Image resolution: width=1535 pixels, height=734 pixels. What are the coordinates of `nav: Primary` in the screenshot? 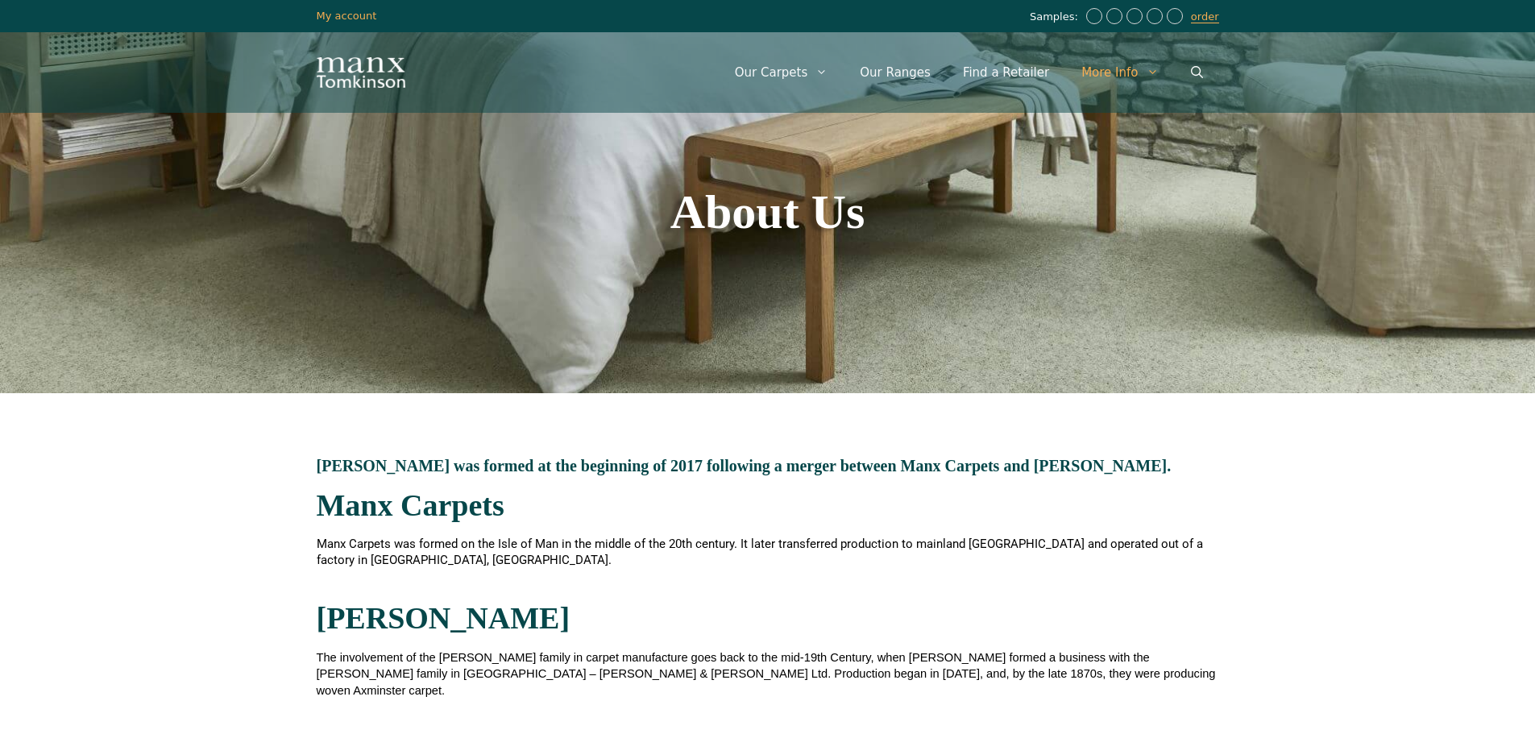 It's located at (969, 73).